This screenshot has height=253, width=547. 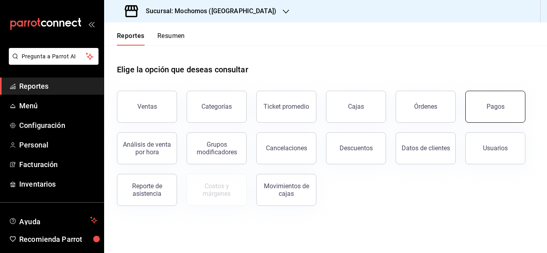 What do you see at coordinates (425, 106) in the screenshot?
I see `div: Órdenes` at bounding box center [425, 106].